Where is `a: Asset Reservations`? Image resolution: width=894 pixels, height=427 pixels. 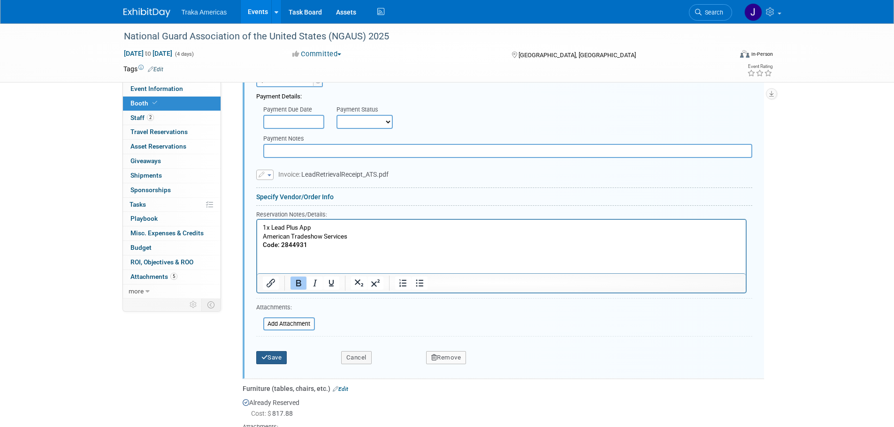 a: Asset Reservations is located at coordinates (172, 147).